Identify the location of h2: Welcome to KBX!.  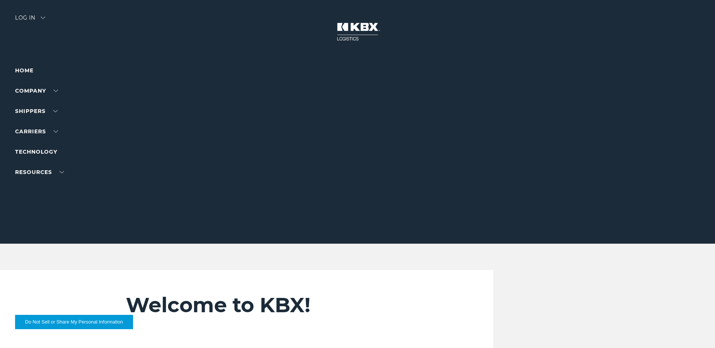
(287, 305).